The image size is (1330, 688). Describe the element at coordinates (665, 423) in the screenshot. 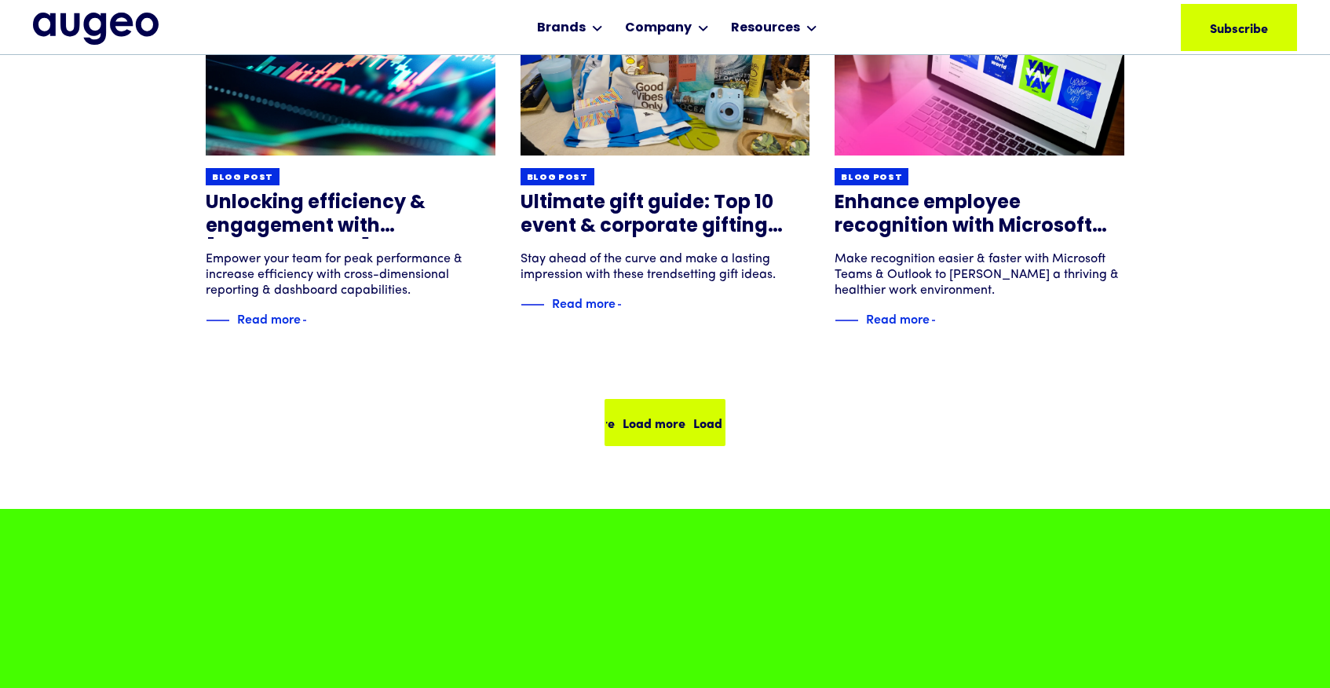

I see `a: Next Page` at that location.